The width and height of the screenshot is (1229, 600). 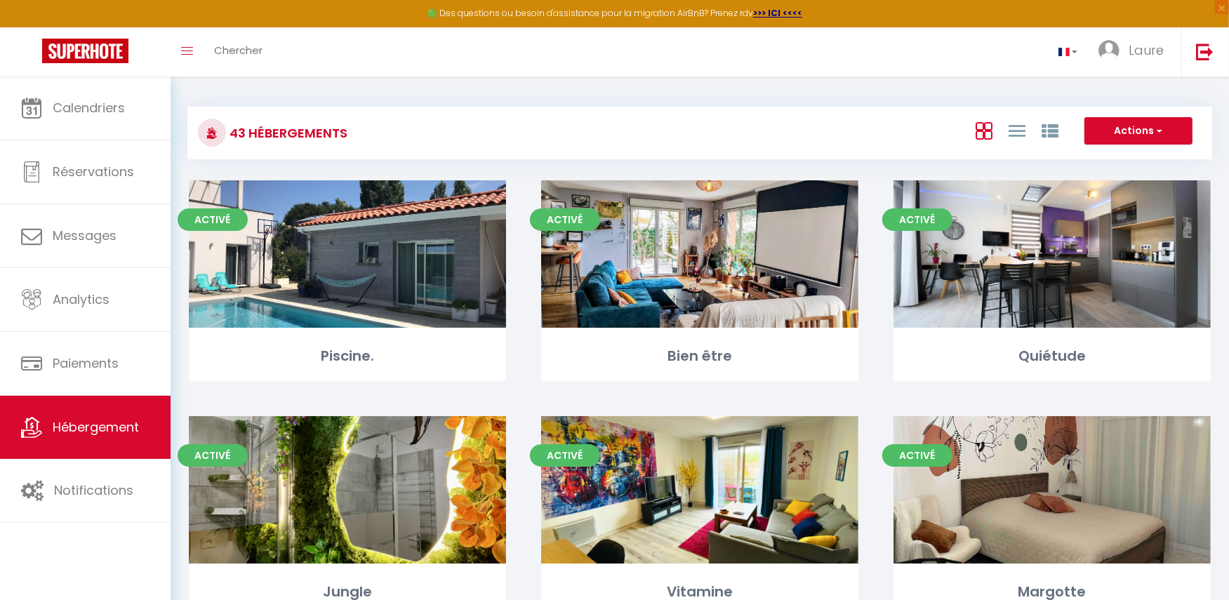 I want to click on a: Vue en Box, so click(x=984, y=130).